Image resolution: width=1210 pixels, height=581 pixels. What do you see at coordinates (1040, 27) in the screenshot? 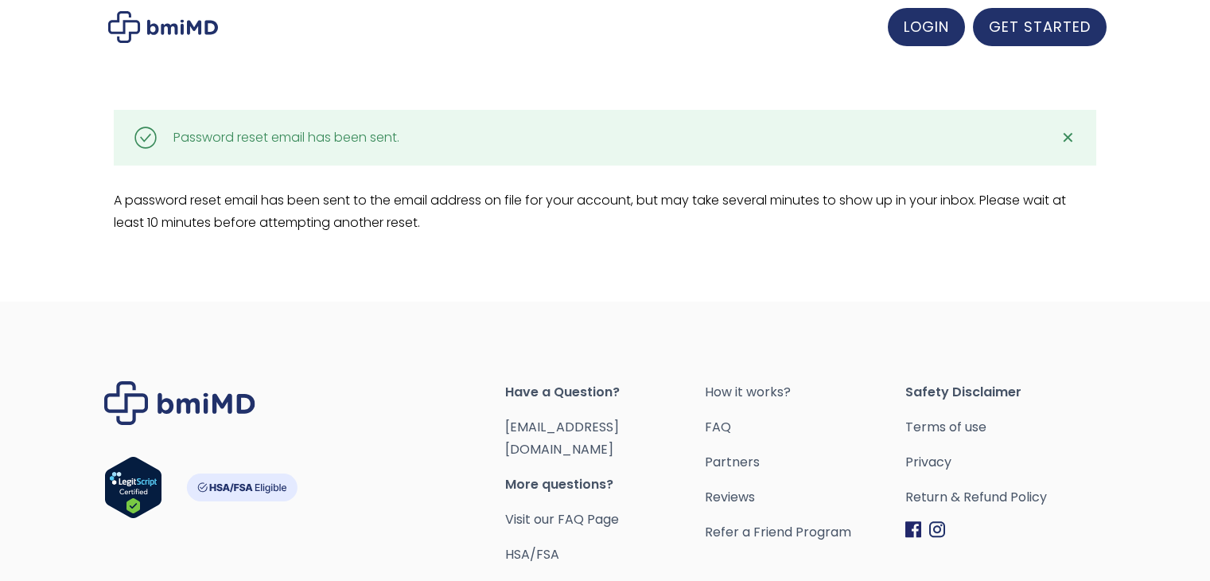
I see `a: GET STARTED` at bounding box center [1040, 27].